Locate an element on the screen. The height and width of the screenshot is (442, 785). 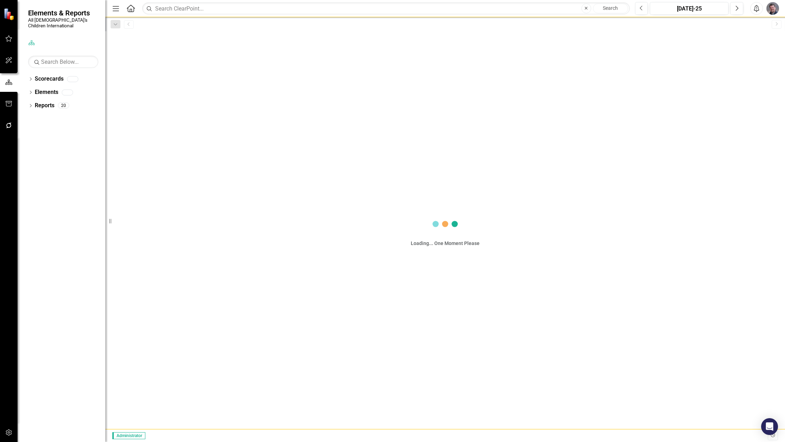
input: Search Below... is located at coordinates (63, 62).